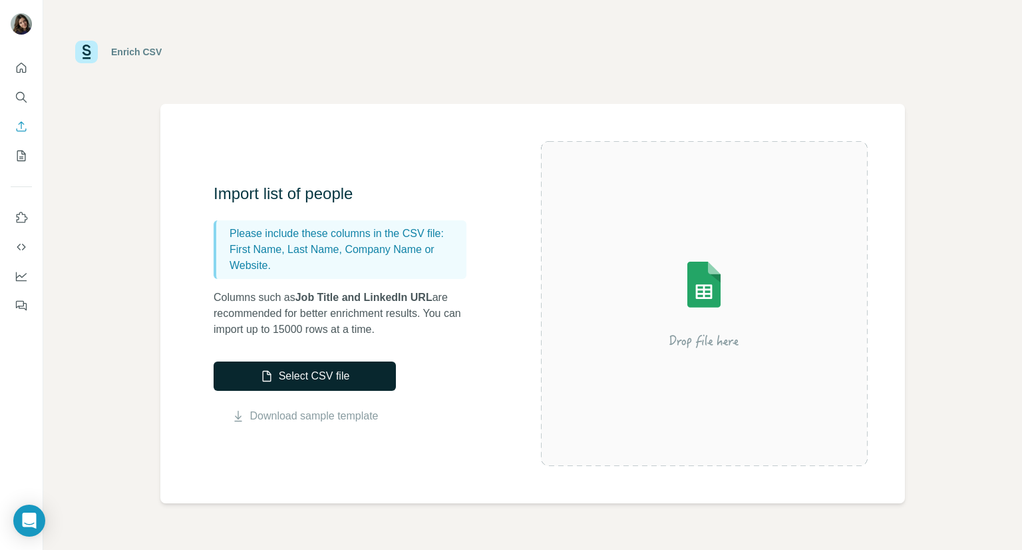  Describe the element at coordinates (345, 234) in the screenshot. I see `p: Please include these columns in the CSV file:` at that location.